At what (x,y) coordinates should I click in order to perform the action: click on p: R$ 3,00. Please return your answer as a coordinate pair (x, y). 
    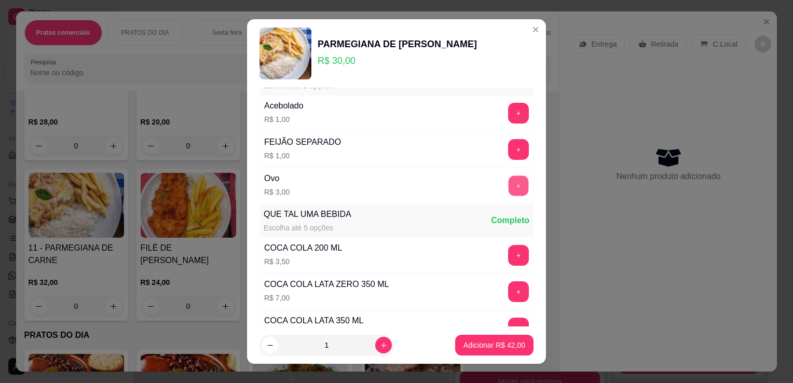
    Looking at the image, I should click on (276, 192).